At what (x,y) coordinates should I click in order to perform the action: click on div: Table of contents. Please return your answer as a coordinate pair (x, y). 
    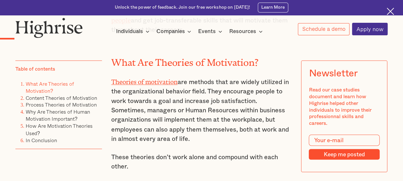
    Looking at the image, I should click on (35, 69).